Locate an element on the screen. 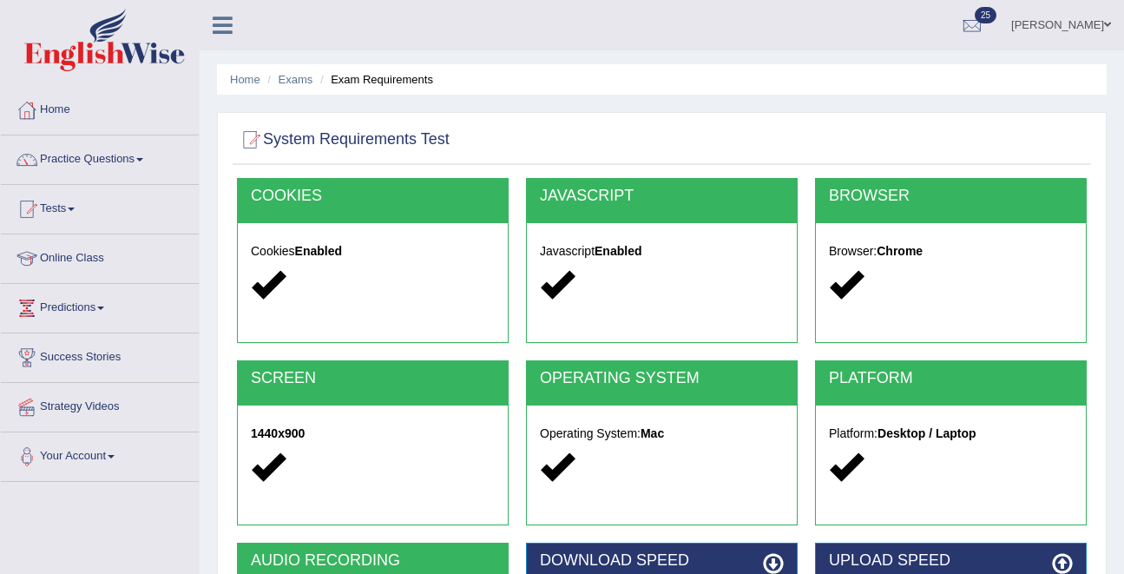 This screenshot has width=1124, height=574. strong: Mac is located at coordinates (652, 433).